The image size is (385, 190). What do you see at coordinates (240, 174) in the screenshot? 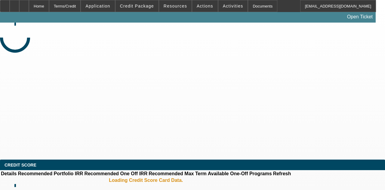
I see `th: Available One-Off Programs` at bounding box center [240, 174].